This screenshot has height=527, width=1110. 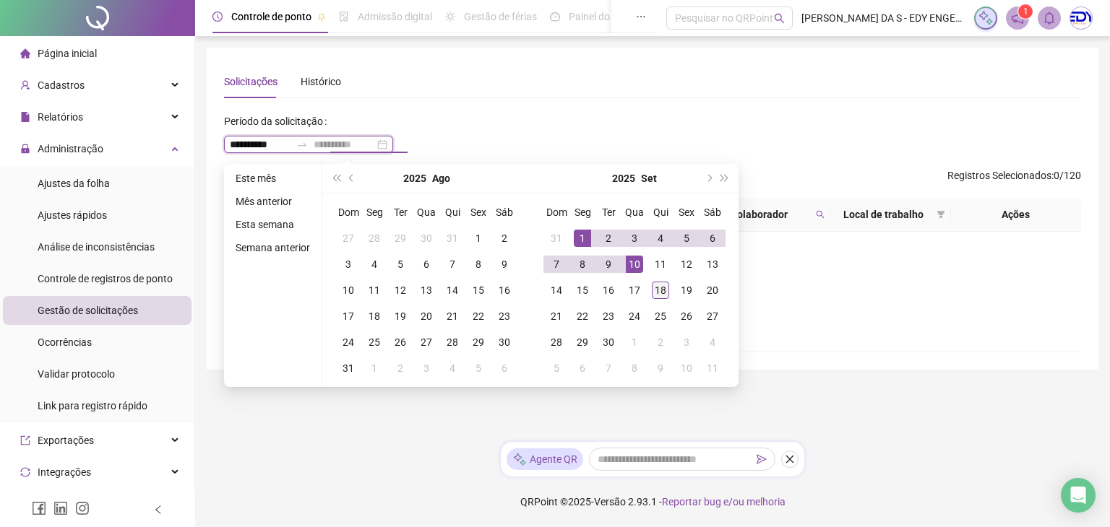 I want to click on li: Este mês, so click(x=272, y=178).